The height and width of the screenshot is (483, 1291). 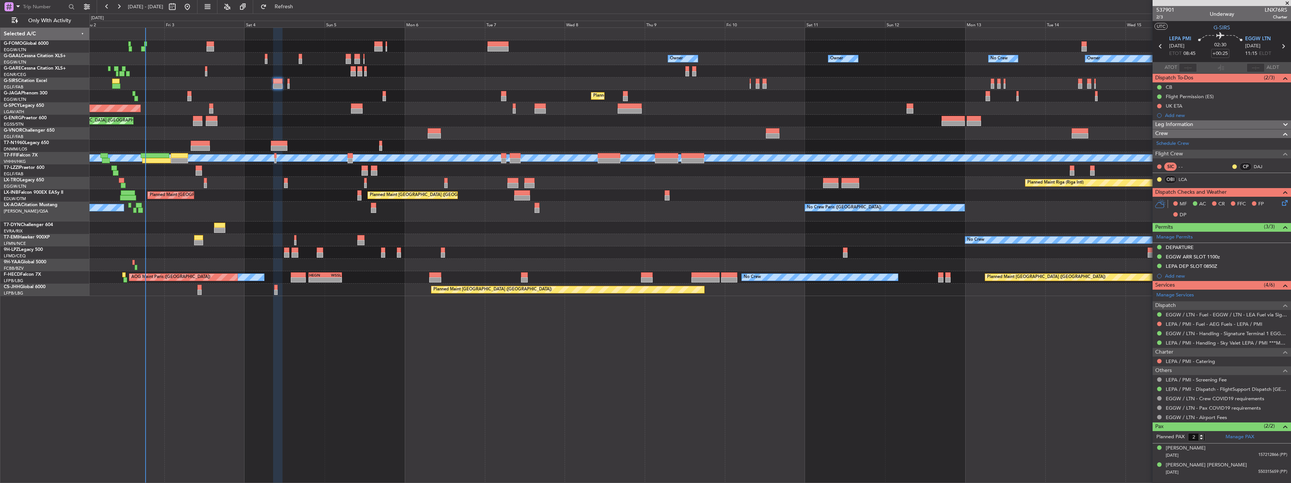 What do you see at coordinates (1171, 179) in the screenshot?
I see `div: OBI` at bounding box center [1171, 179].